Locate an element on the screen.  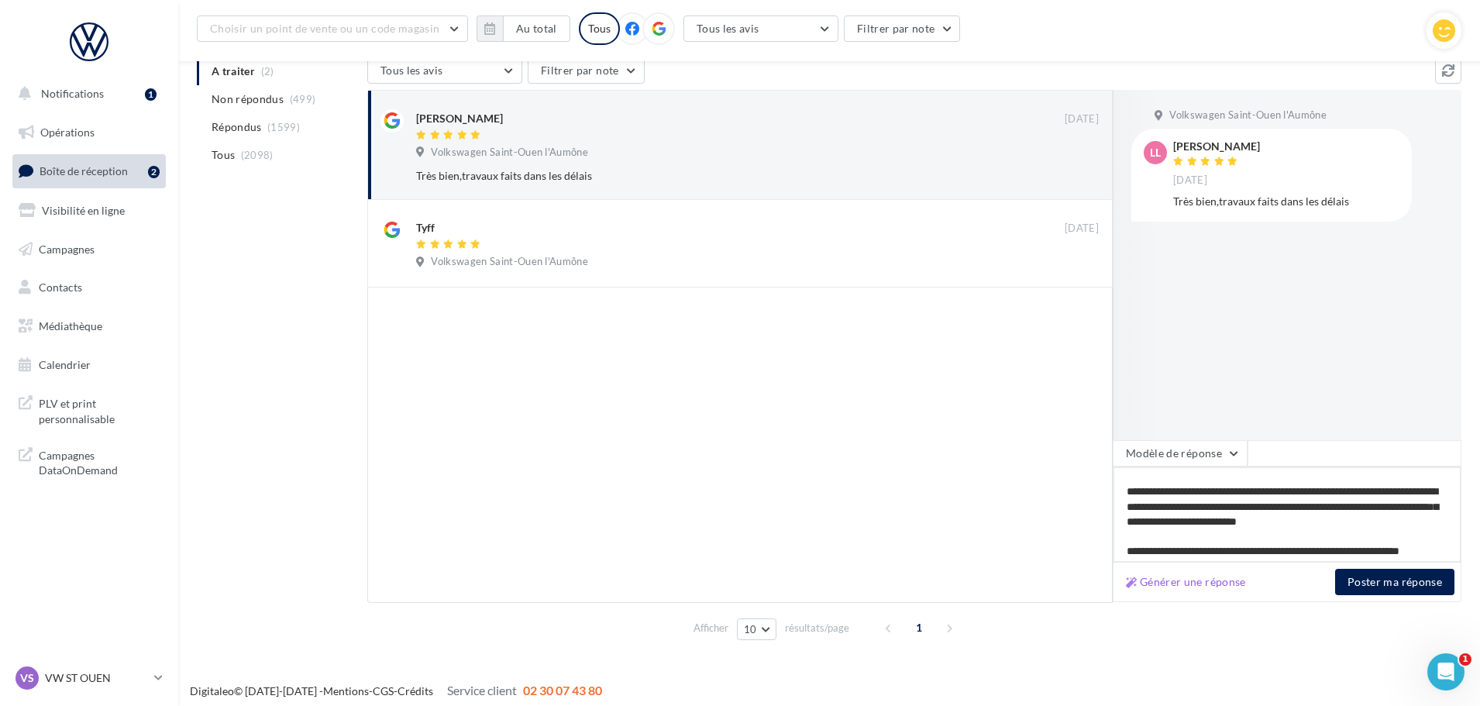
a: Contacts is located at coordinates (89, 287).